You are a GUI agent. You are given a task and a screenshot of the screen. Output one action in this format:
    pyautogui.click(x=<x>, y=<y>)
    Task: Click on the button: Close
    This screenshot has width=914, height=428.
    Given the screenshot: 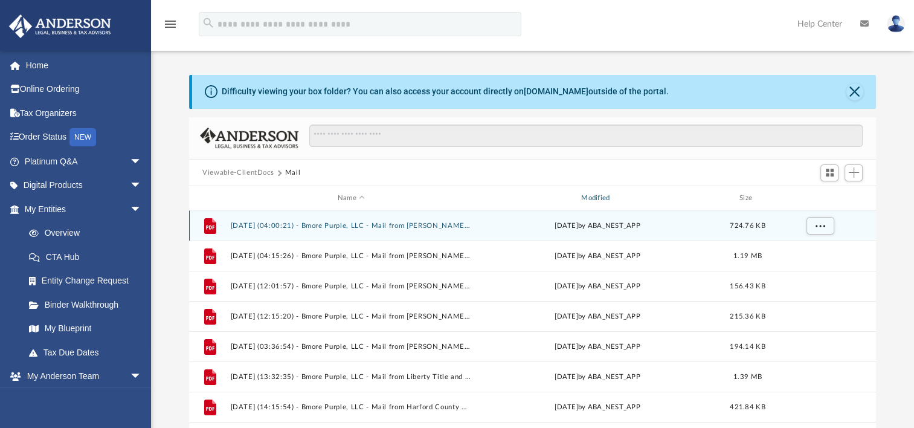 What is the action you would take?
    pyautogui.click(x=855, y=92)
    